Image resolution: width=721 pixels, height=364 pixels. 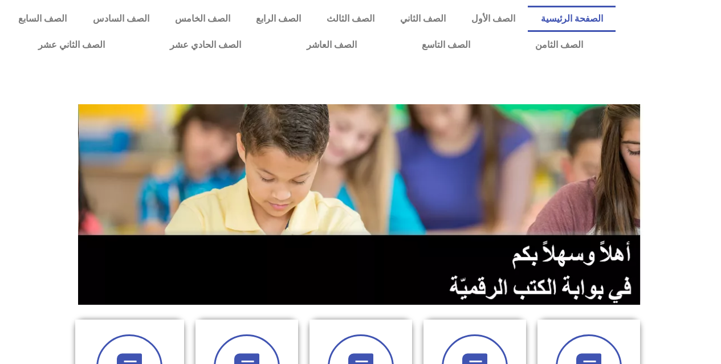 What do you see at coordinates (332, 45) in the screenshot?
I see `a: الصف العاشر` at bounding box center [332, 45].